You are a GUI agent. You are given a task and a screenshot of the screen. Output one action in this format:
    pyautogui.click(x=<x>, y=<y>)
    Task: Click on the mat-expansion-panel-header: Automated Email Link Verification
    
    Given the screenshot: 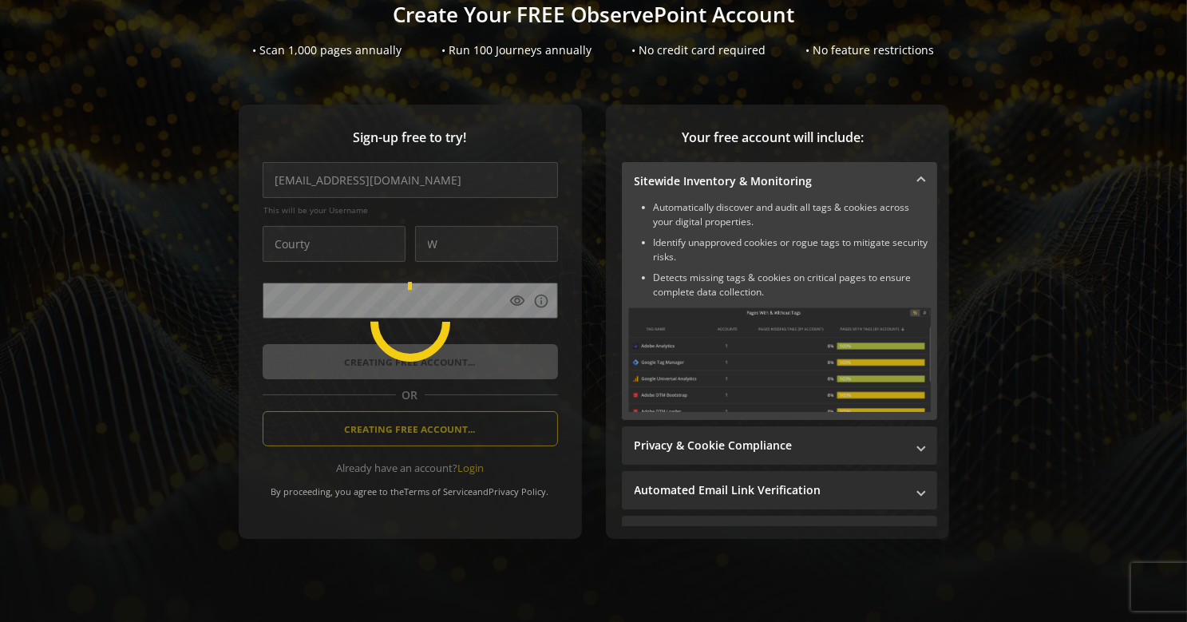 What is the action you would take?
    pyautogui.click(x=779, y=490)
    